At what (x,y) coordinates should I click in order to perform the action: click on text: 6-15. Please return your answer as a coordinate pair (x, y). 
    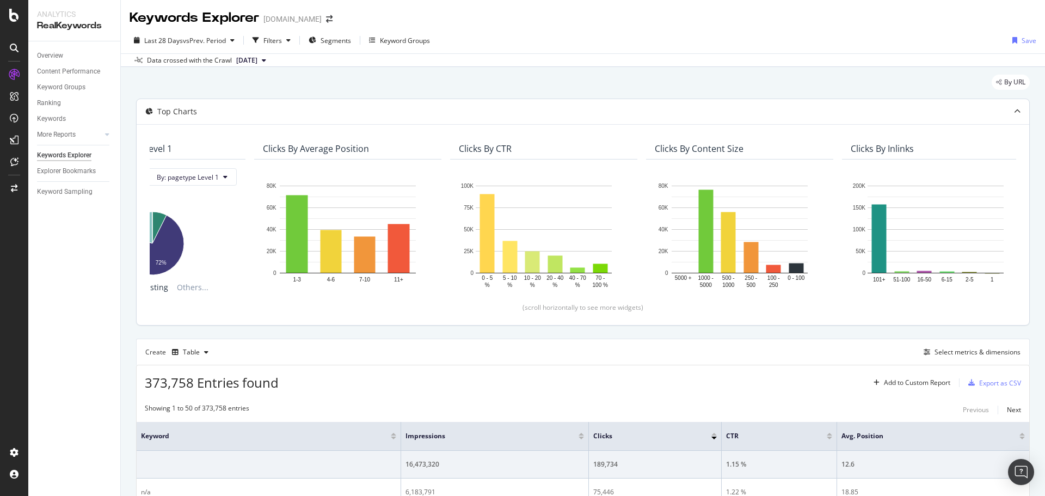
    Looking at the image, I should click on (947, 279).